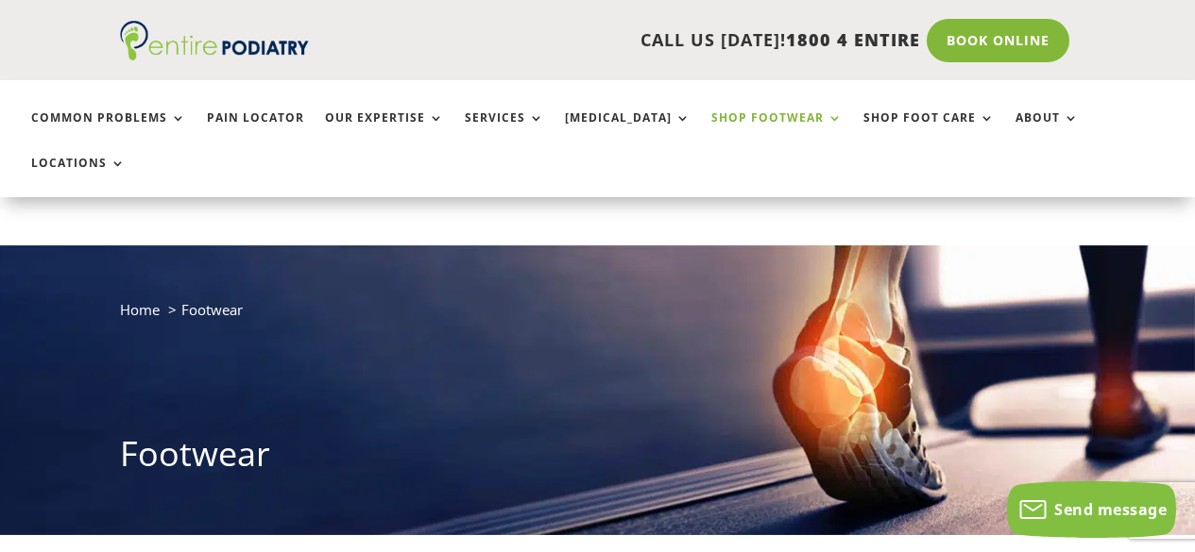 The height and width of the screenshot is (552, 1195). Describe the element at coordinates (255, 131) in the screenshot. I see `a: Pain Locator` at that location.